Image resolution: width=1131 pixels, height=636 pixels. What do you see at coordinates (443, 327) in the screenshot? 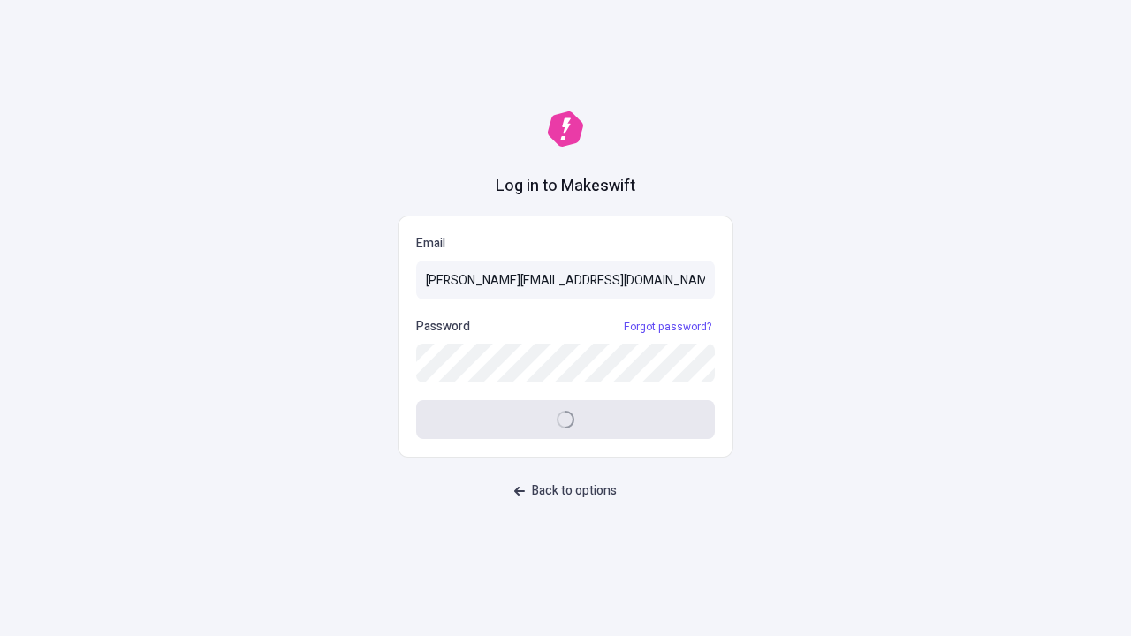
I see `p: Password` at bounding box center [443, 327].